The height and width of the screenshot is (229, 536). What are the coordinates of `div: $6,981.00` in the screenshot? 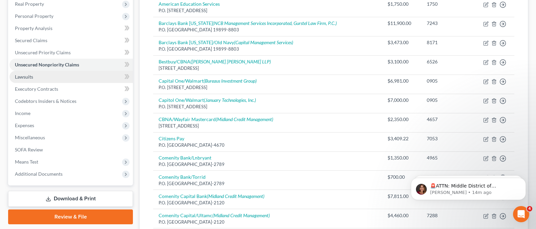 It's located at (401, 81).